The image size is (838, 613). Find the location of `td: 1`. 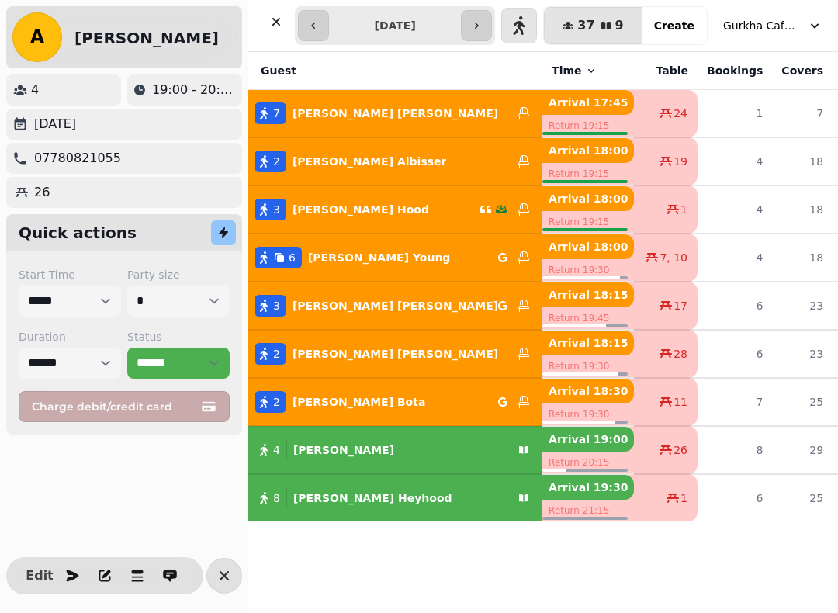

td: 1 is located at coordinates (735, 114).